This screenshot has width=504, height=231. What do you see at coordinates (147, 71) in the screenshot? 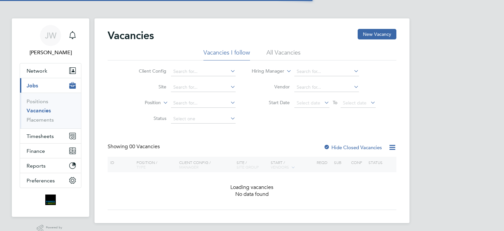
I see `label: Client Config` at bounding box center [147, 71].